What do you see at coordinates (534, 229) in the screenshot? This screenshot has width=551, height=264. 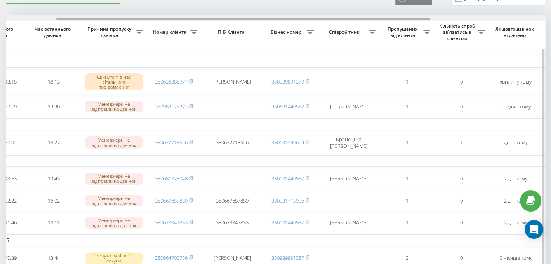 I see `div: Open Intercom Messenger` at bounding box center [534, 229].